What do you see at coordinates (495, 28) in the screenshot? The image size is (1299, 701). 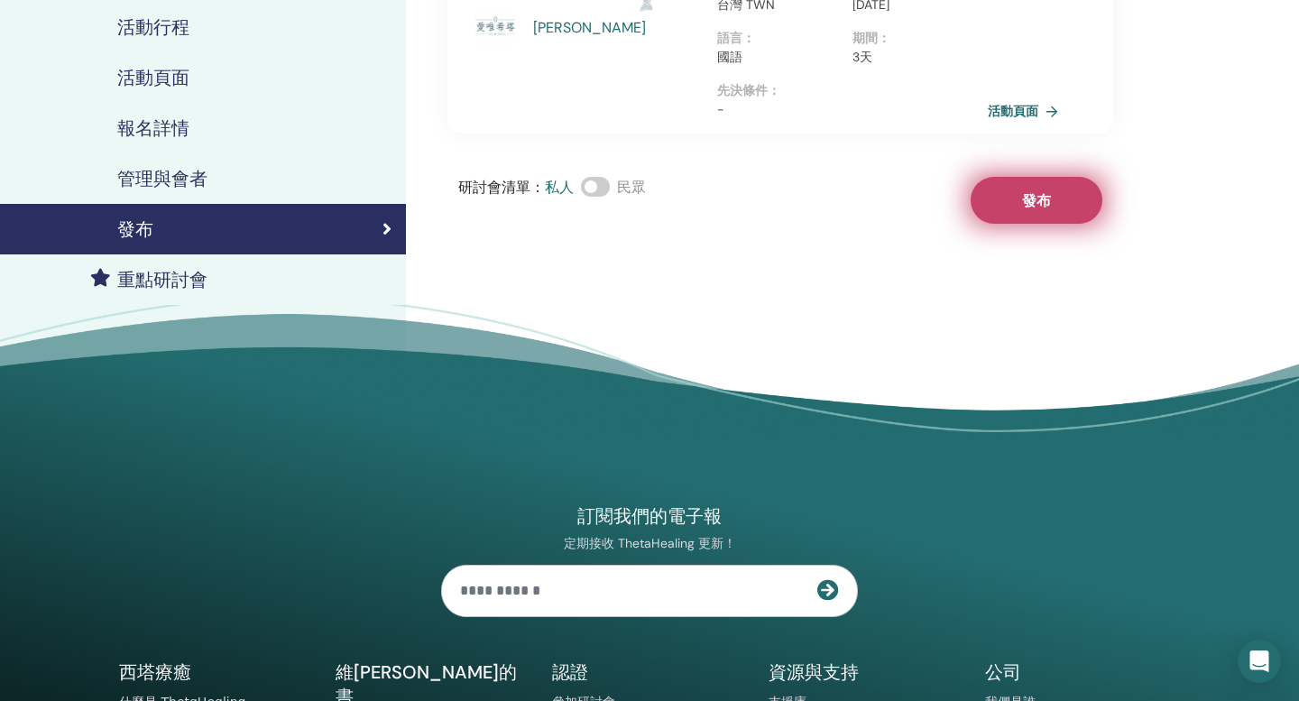 I see `img: default.jpg` at bounding box center [495, 28].